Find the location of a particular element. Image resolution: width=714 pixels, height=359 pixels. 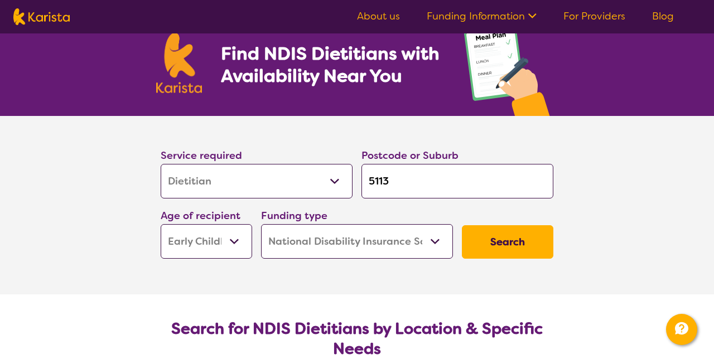

input: Type is located at coordinates (458, 181).